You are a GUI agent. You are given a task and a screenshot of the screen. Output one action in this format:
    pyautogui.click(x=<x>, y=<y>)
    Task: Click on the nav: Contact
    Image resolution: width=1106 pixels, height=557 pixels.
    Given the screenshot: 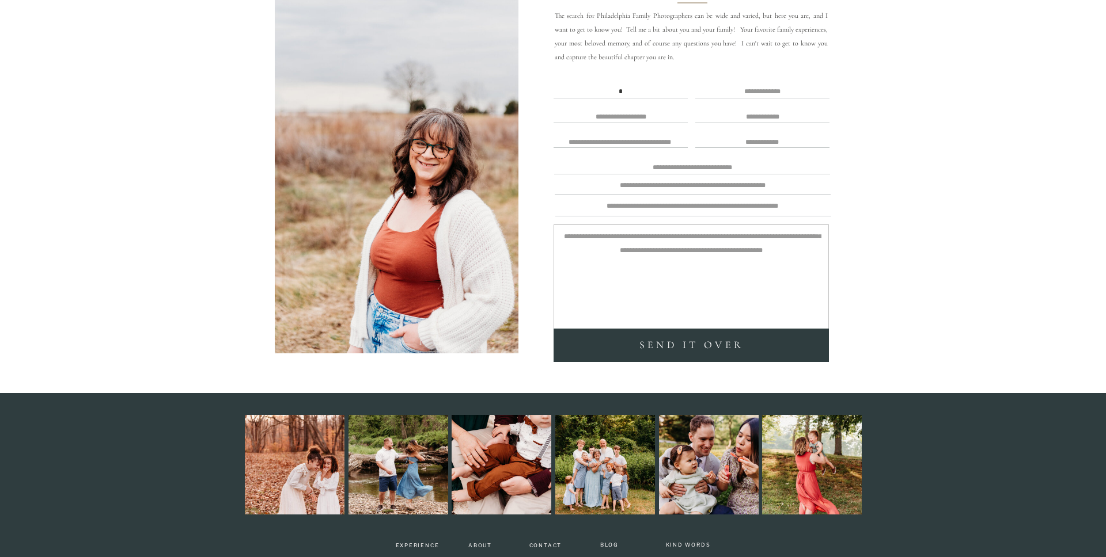 What is the action you would take?
    pyautogui.click(x=545, y=547)
    